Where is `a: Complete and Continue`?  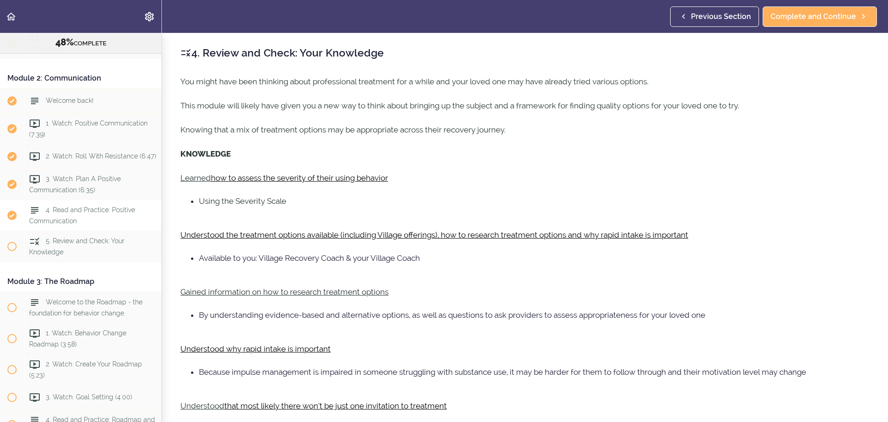 a: Complete and Continue is located at coordinates (820, 17).